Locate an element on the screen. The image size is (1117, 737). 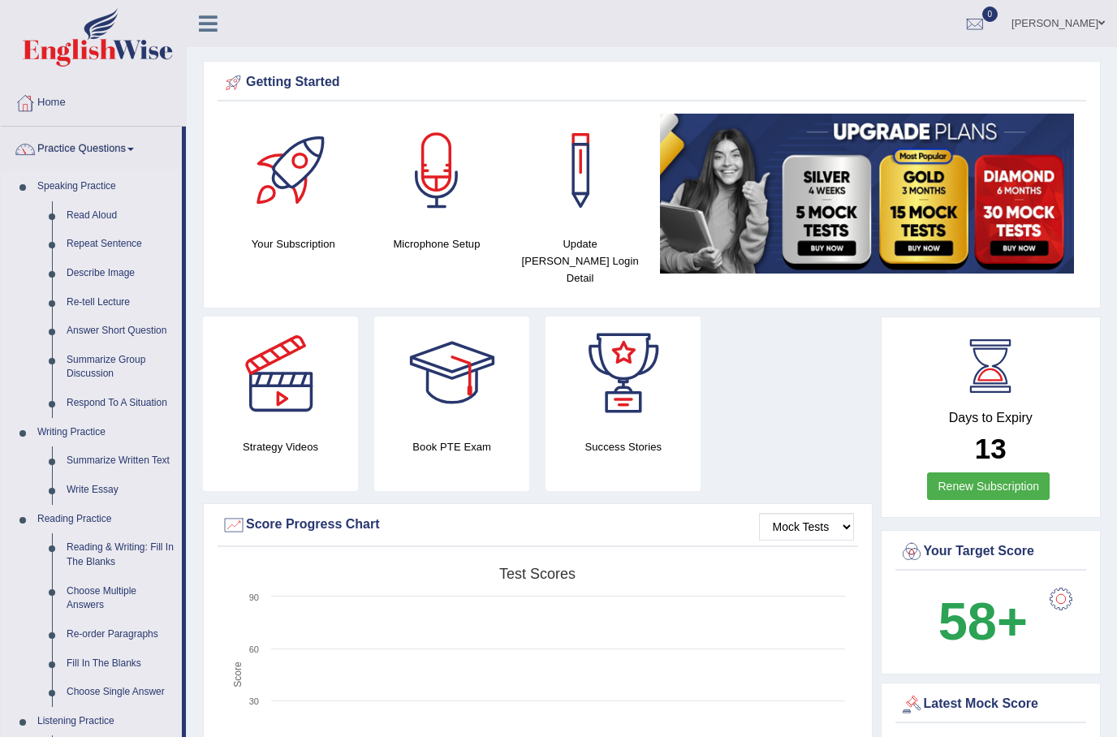
a: Write Essay is located at coordinates (120, 490).